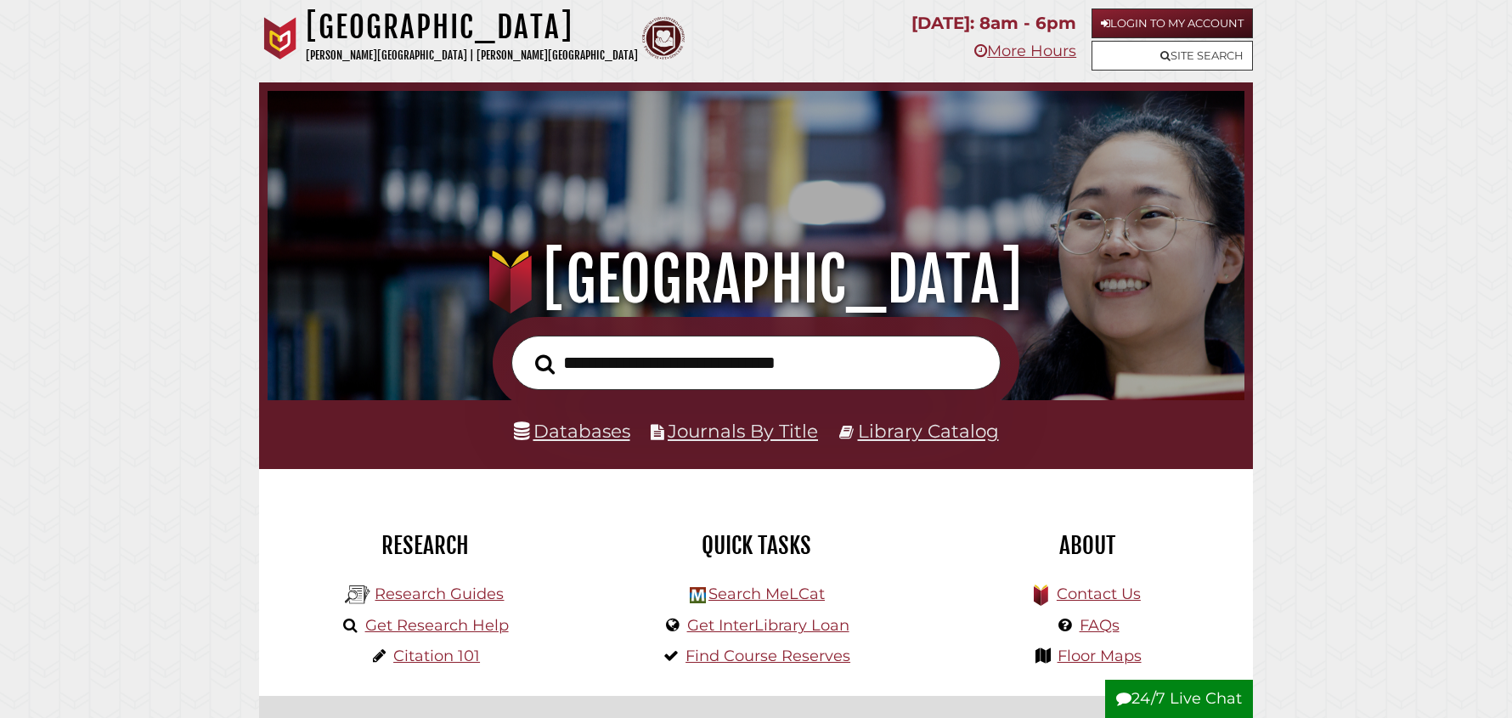 This screenshot has width=1512, height=718. Describe the element at coordinates (280, 38) in the screenshot. I see `img: Calvin University` at that location.